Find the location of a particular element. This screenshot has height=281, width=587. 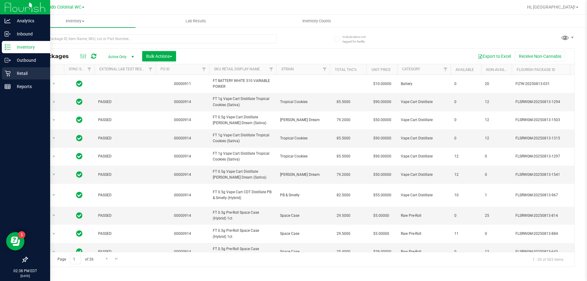

p: Retail is located at coordinates (29, 73).